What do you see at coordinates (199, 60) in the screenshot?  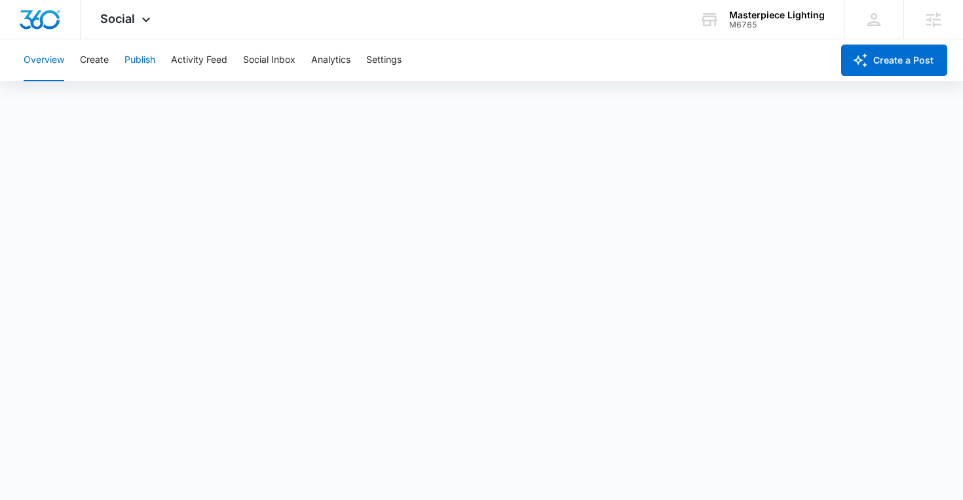 I see `button: Activity Feed` at bounding box center [199, 60].